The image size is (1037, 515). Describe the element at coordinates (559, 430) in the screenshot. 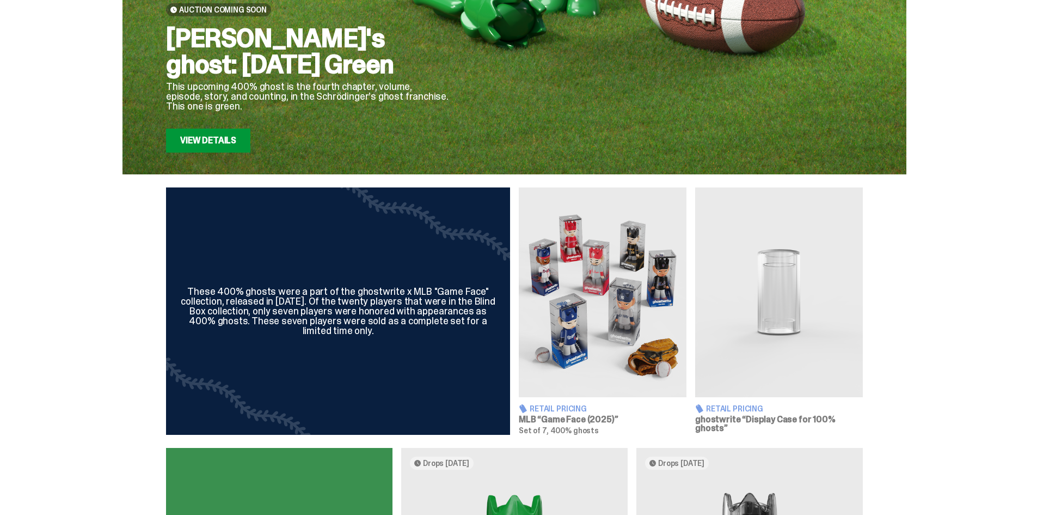

I see `span: Set of 7, 400% ghosts` at that location.